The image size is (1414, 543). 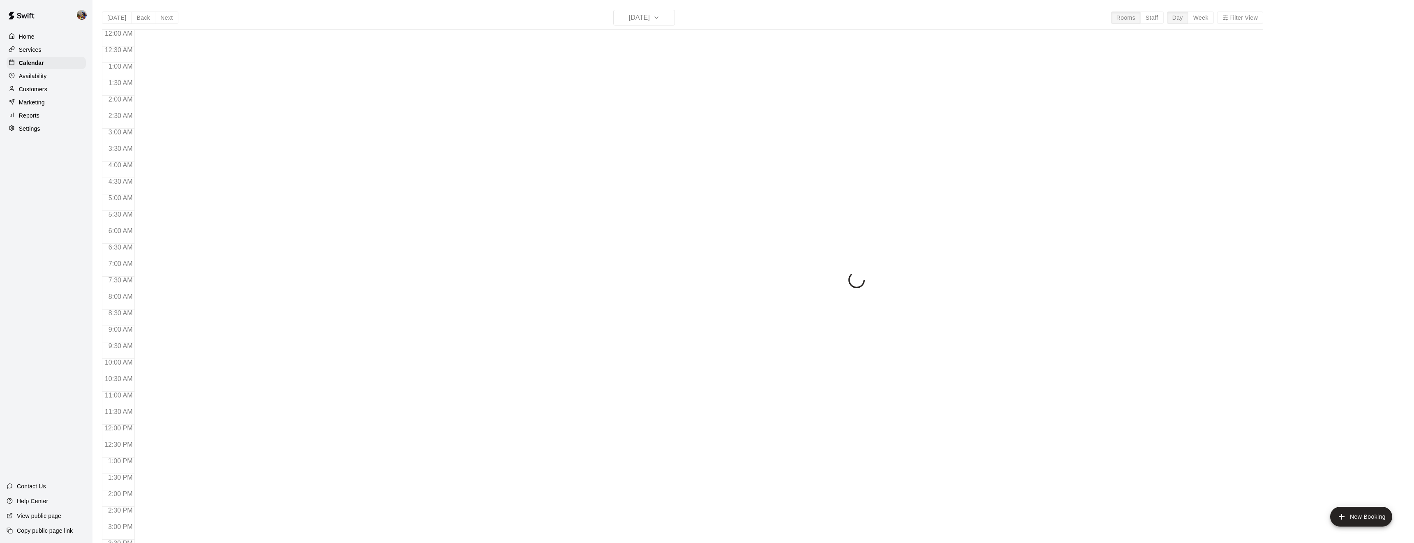 What do you see at coordinates (33, 76) in the screenshot?
I see `p: Availability` at bounding box center [33, 76].